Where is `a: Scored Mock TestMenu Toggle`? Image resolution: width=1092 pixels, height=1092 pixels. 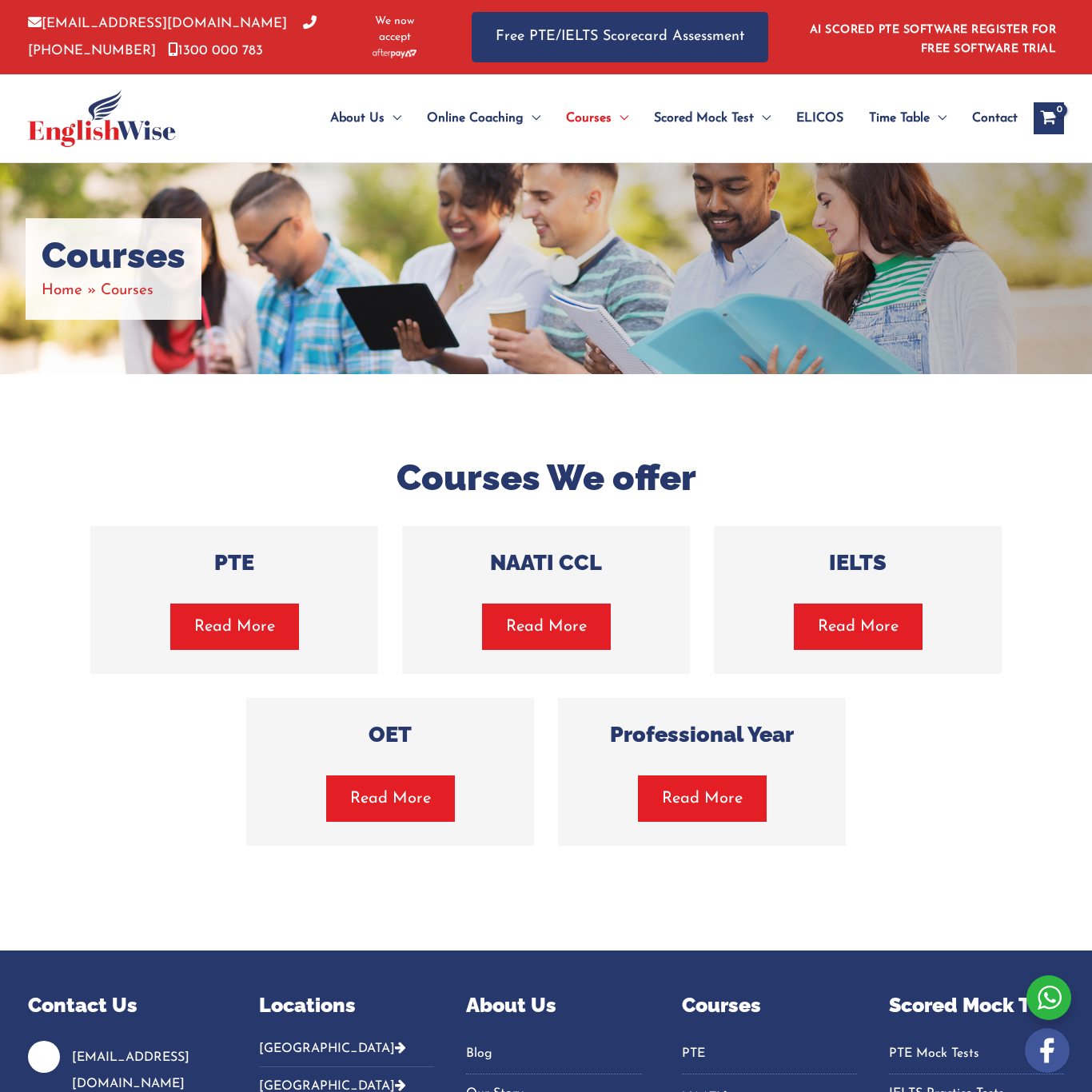
a: Scored Mock TestMenu Toggle is located at coordinates (712, 118).